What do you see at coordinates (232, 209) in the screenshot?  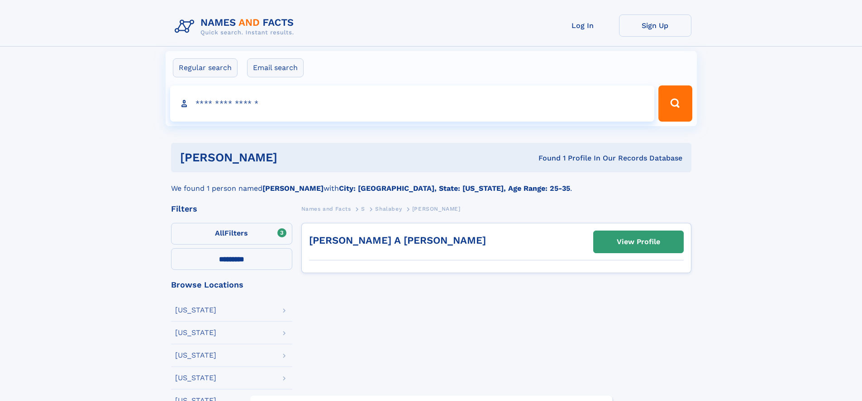 I see `div: Filters` at bounding box center [232, 209].